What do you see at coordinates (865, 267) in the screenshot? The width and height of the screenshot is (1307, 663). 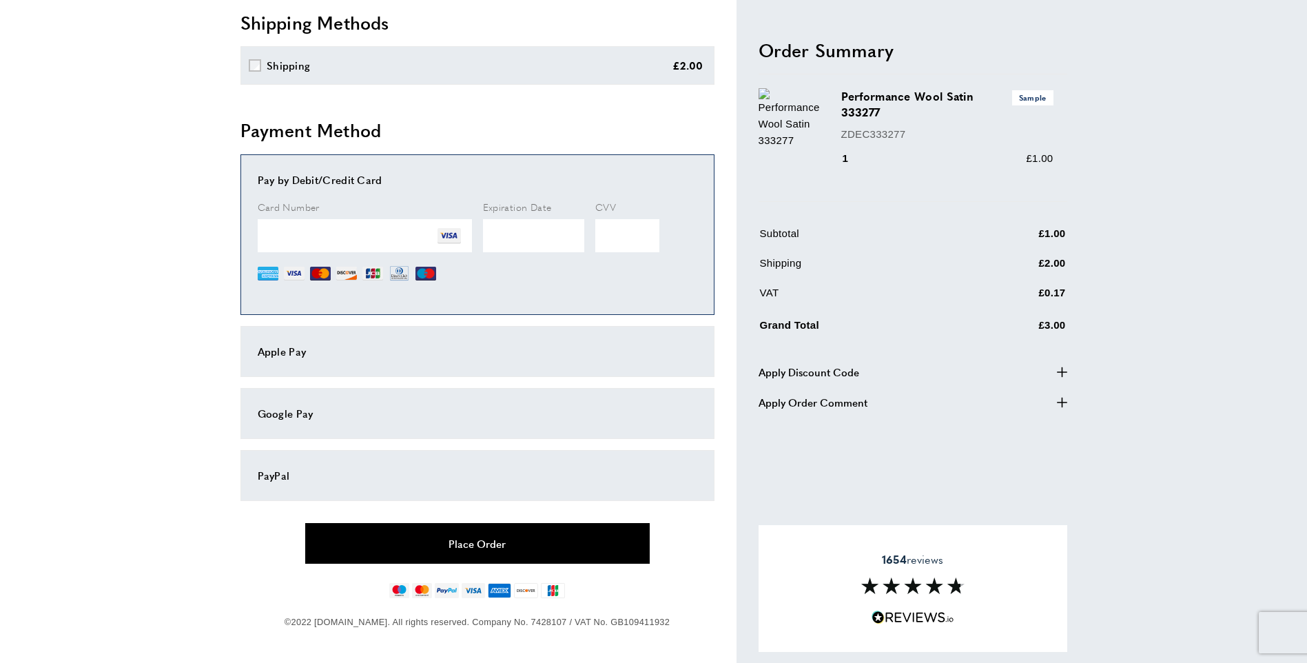 I see `td: Shipping` at bounding box center [865, 267].